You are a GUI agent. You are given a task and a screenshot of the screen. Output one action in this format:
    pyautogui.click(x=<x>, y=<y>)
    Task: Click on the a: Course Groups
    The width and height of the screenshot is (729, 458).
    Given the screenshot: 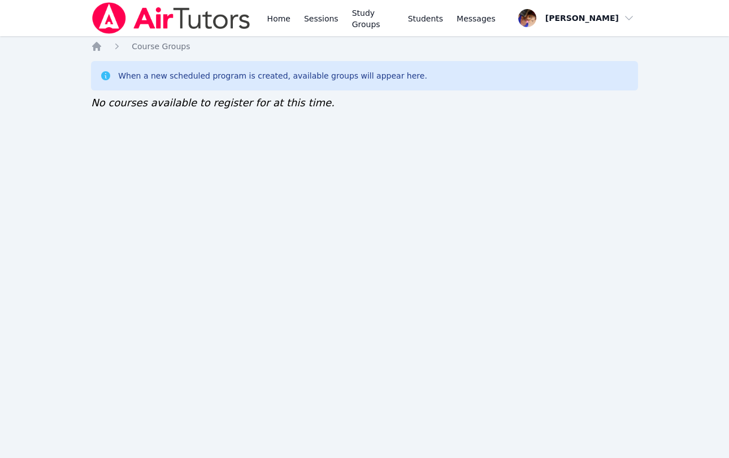 What is the action you would take?
    pyautogui.click(x=161, y=46)
    